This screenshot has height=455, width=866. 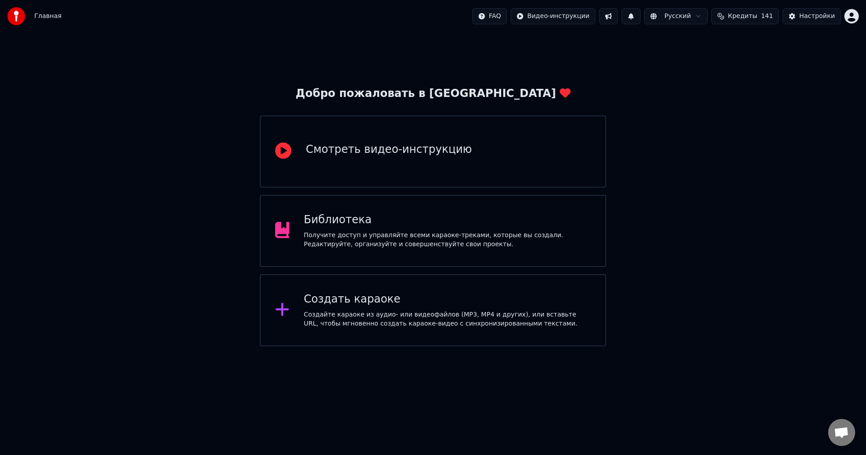 I want to click on div: Получите доступ и управляйте всеми караоке-треками, которые вы создали. Редактируйте, организуйте..., so click(x=447, y=240).